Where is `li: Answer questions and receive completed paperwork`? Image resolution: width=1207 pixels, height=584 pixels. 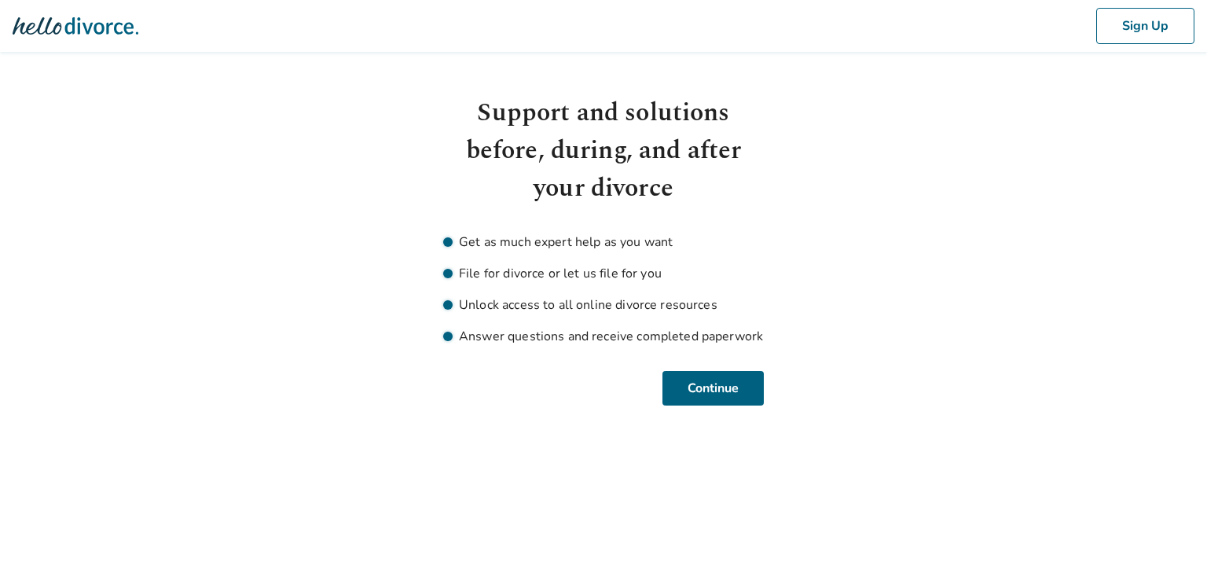 li: Answer questions and receive completed paperwork is located at coordinates (604, 336).